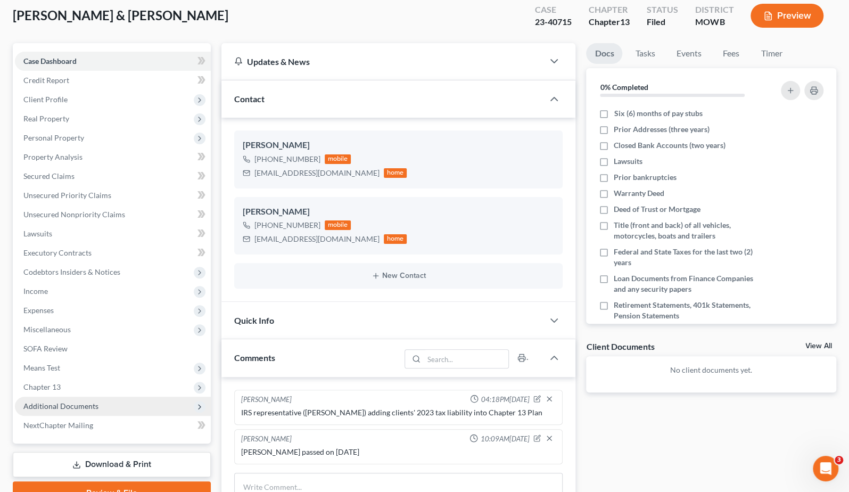  What do you see at coordinates (398, 276) in the screenshot?
I see `button: New Contact` at bounding box center [398, 276].